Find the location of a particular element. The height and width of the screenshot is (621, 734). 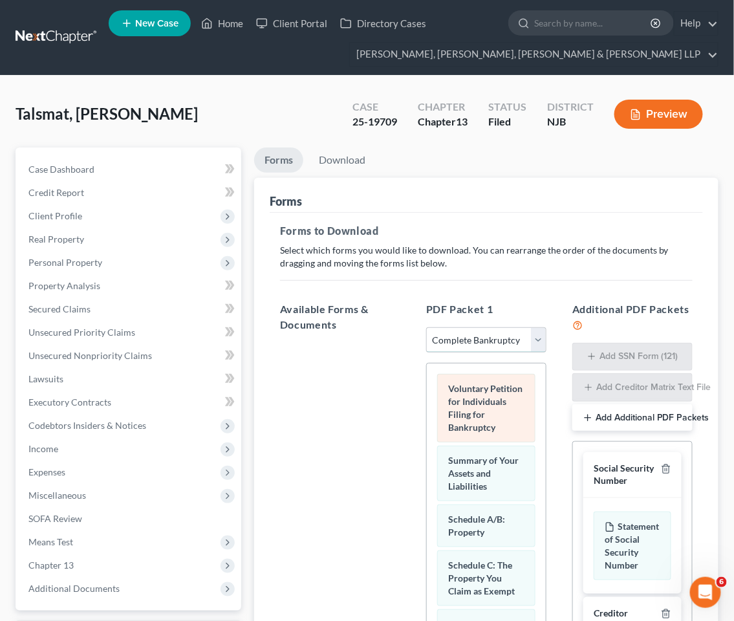

span: Unsecured Priority Claims is located at coordinates (81, 332).